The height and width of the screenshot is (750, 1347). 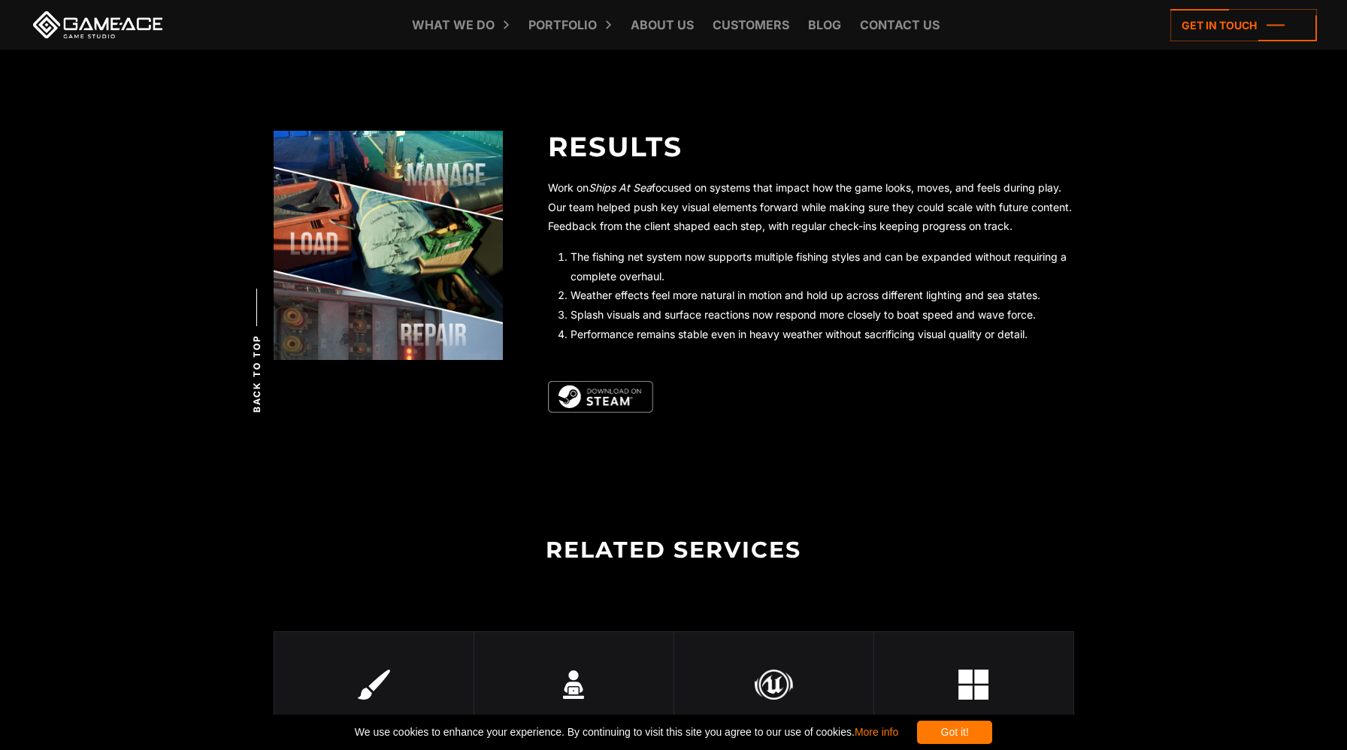 I want to click on img: Game development services, so click(x=974, y=685).